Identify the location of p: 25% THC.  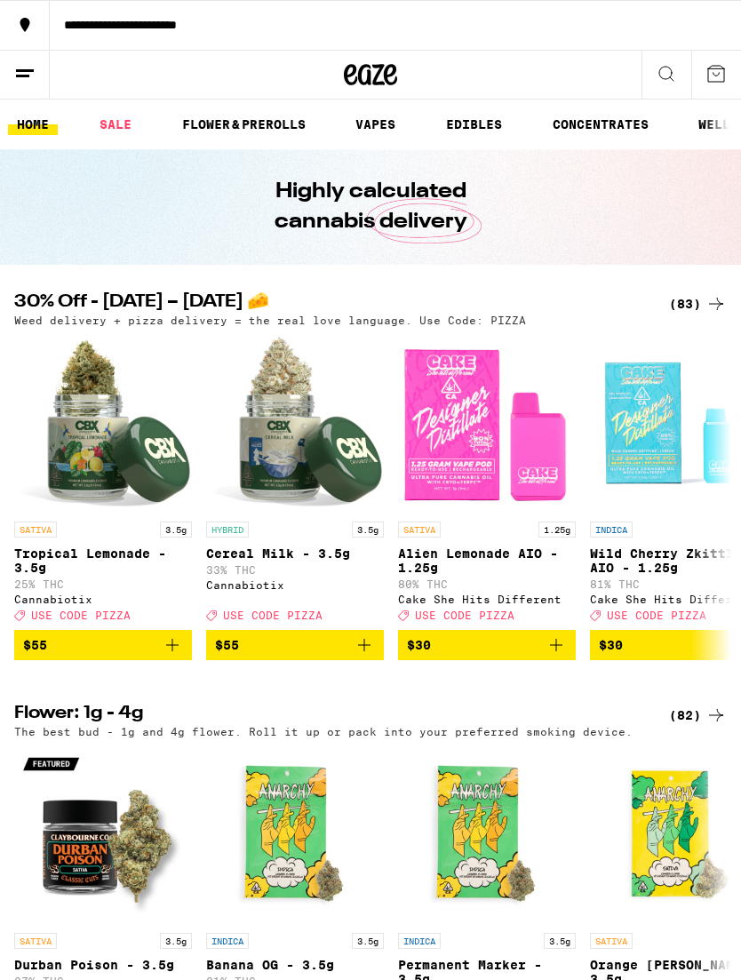
(103, 584).